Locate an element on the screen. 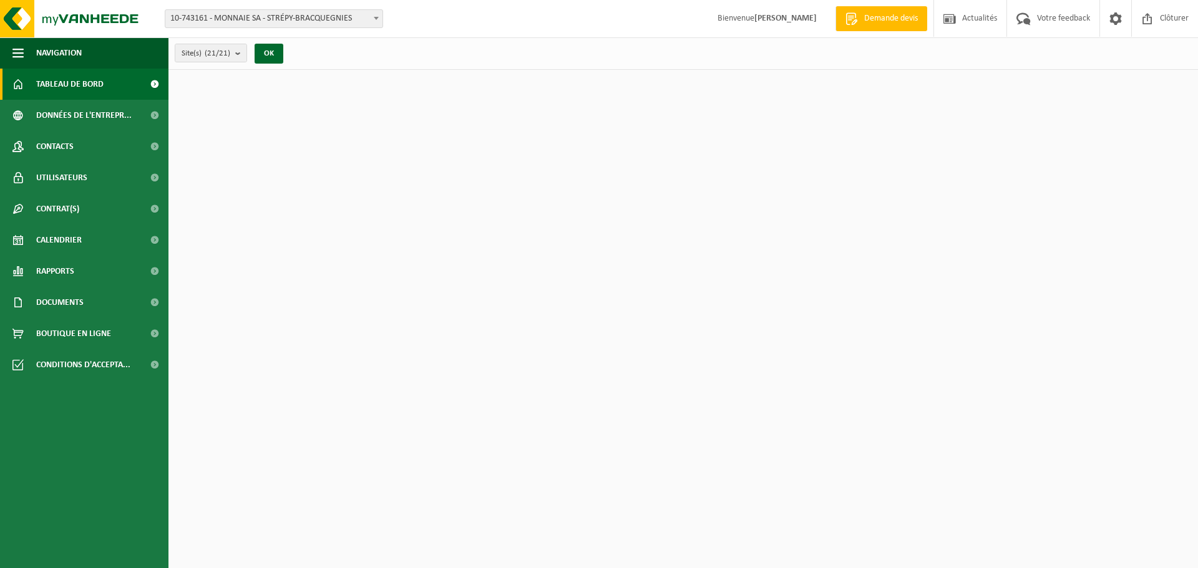 This screenshot has width=1198, height=568. span: Boutique en ligne is located at coordinates (74, 334).